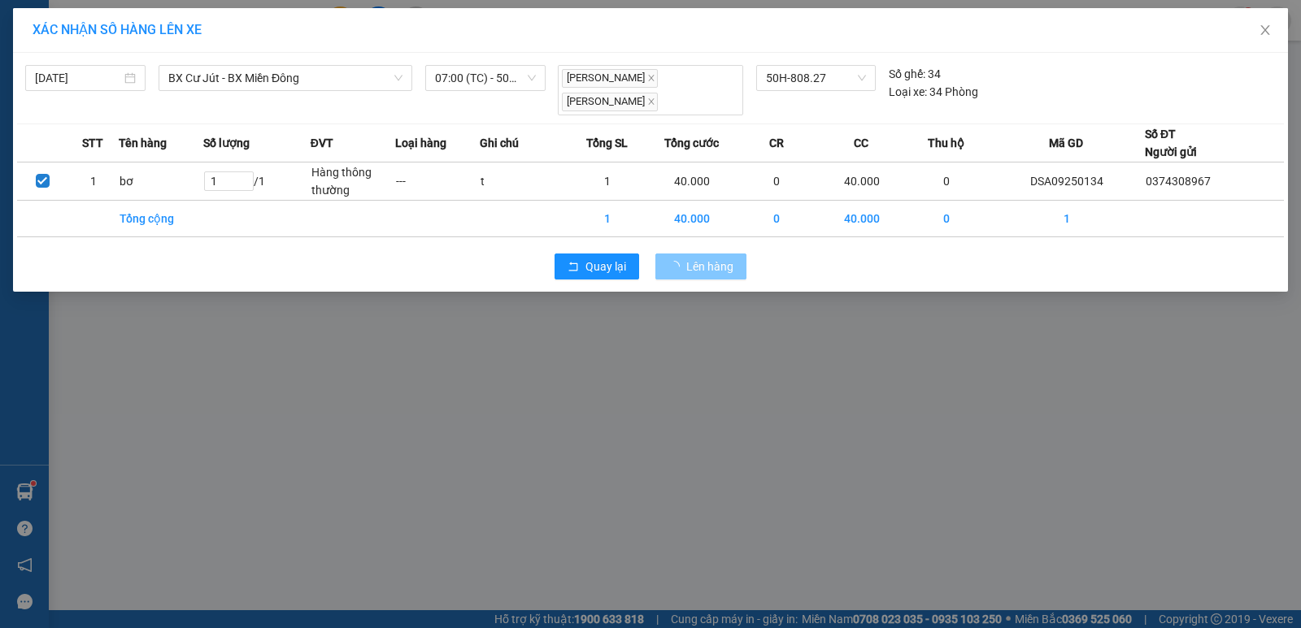 Image resolution: width=1301 pixels, height=628 pixels. What do you see at coordinates (945, 143) in the screenshot?
I see `span: Thu hộ` at bounding box center [945, 143].